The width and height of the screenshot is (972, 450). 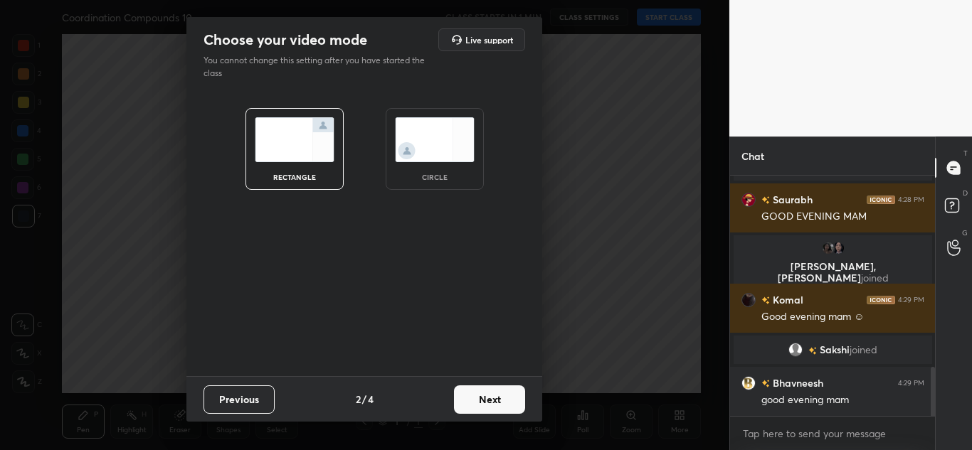 I want to click on button: Previous, so click(x=239, y=400).